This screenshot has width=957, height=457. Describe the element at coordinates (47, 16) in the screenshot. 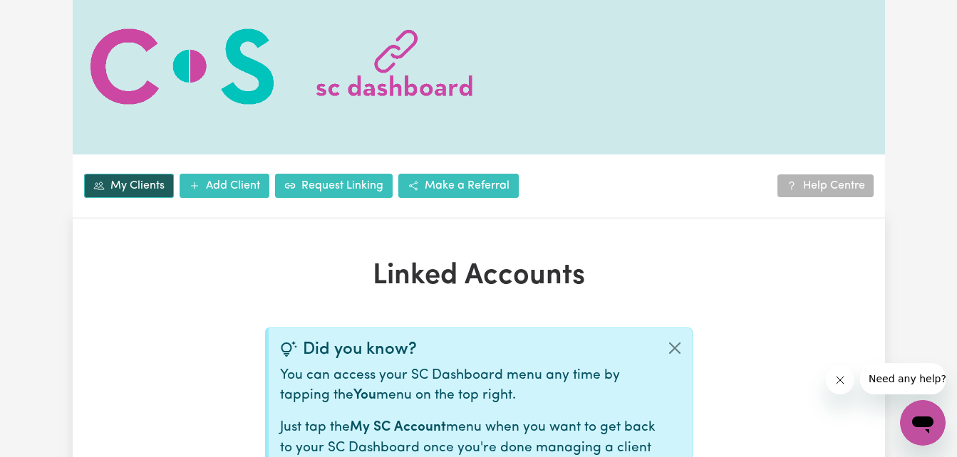

I see `span: Need any help?` at that location.